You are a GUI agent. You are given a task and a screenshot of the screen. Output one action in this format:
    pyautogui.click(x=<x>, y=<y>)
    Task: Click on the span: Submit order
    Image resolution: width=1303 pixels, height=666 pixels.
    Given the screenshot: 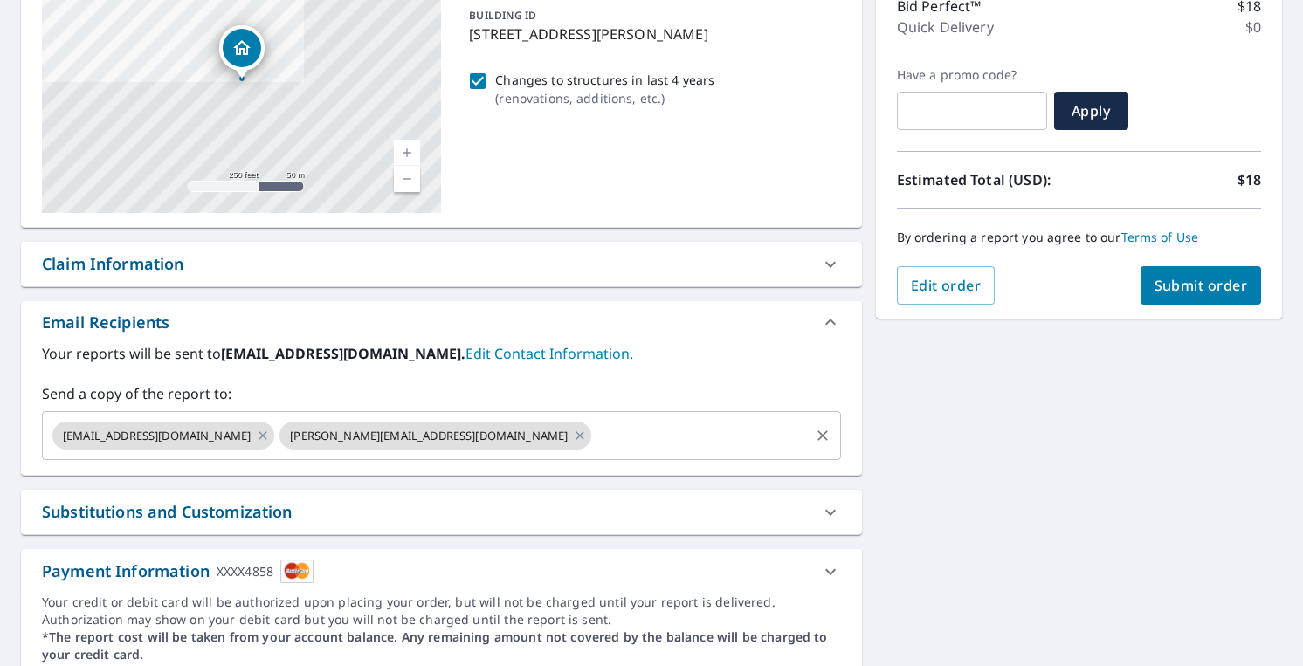 What is the action you would take?
    pyautogui.click(x=1201, y=286)
    